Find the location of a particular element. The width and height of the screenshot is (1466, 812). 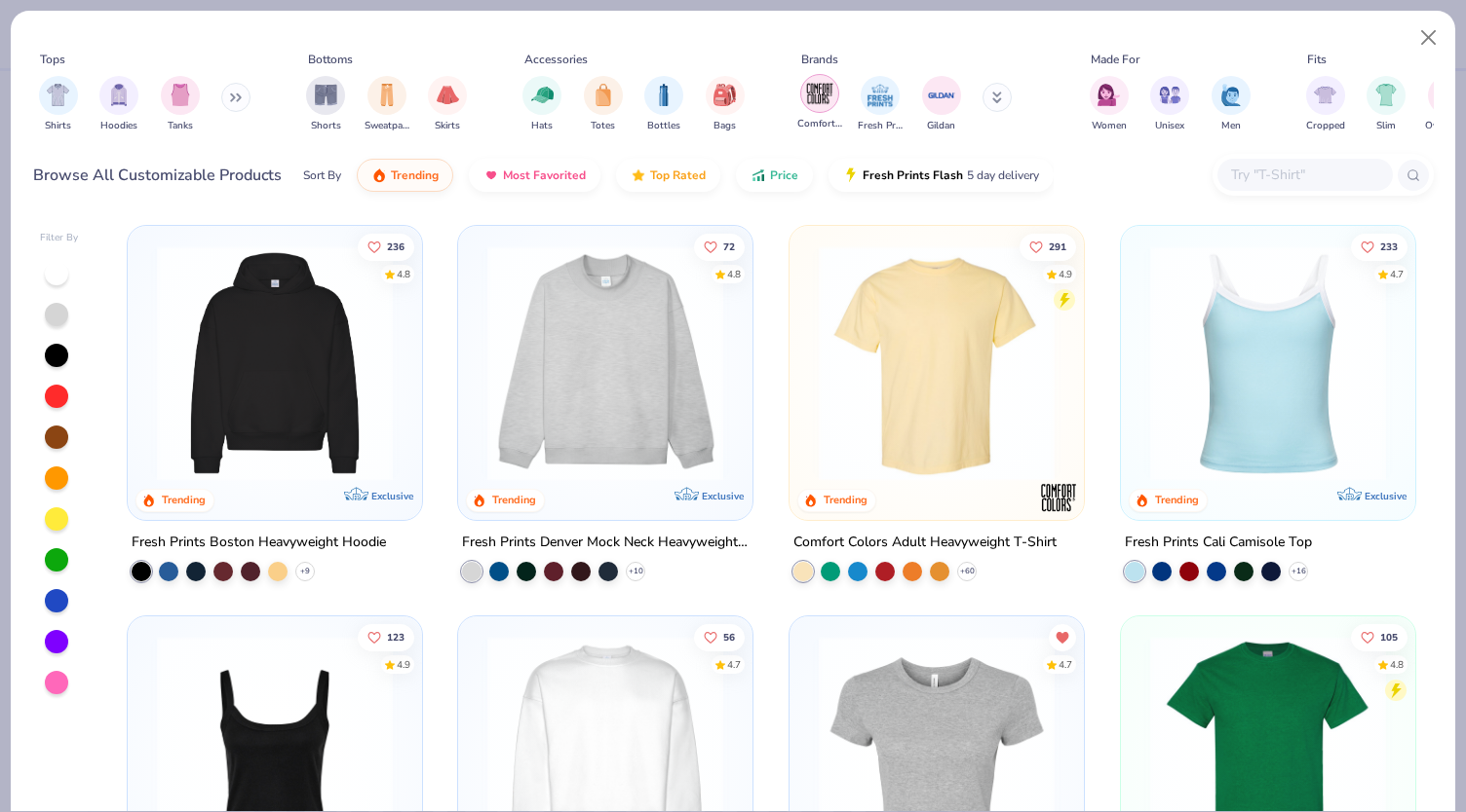

img: Men Image is located at coordinates (1230, 94).